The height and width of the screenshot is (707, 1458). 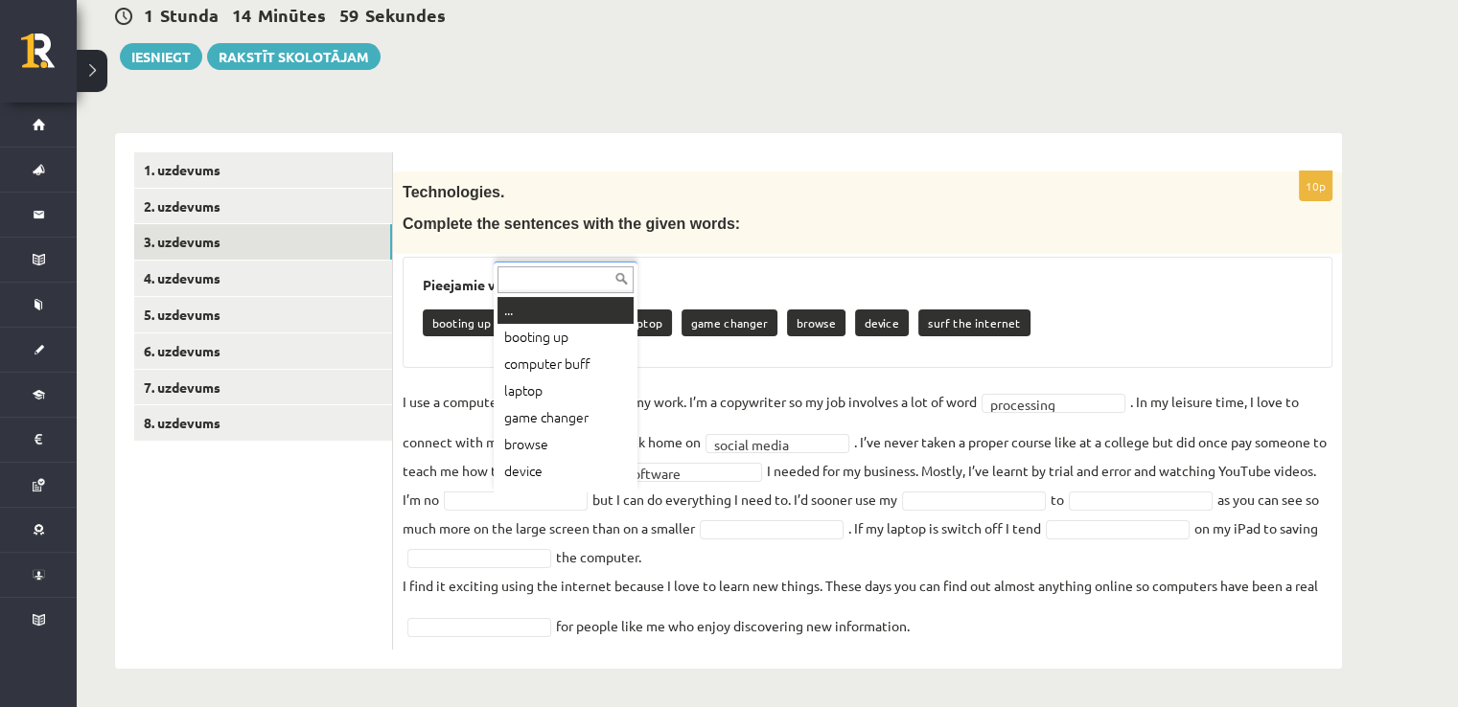 What do you see at coordinates (566, 337) in the screenshot?
I see `div: booting up` at bounding box center [566, 337].